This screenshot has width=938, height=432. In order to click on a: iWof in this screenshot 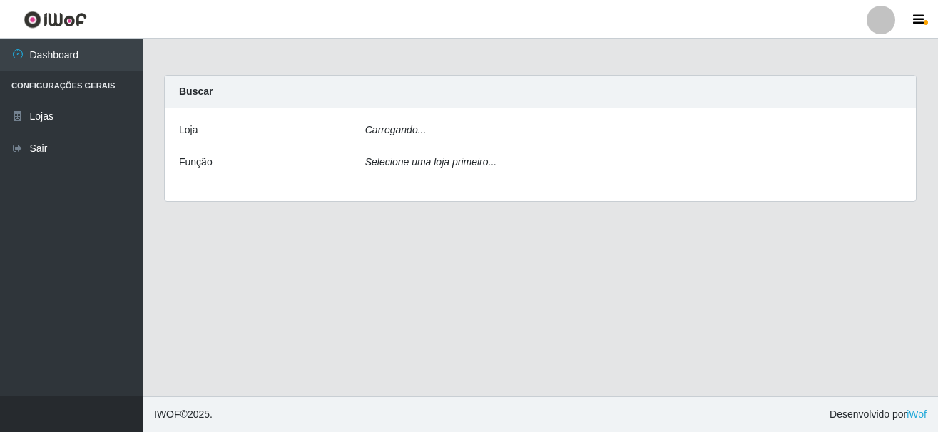, I will do `click(916, 414)`.